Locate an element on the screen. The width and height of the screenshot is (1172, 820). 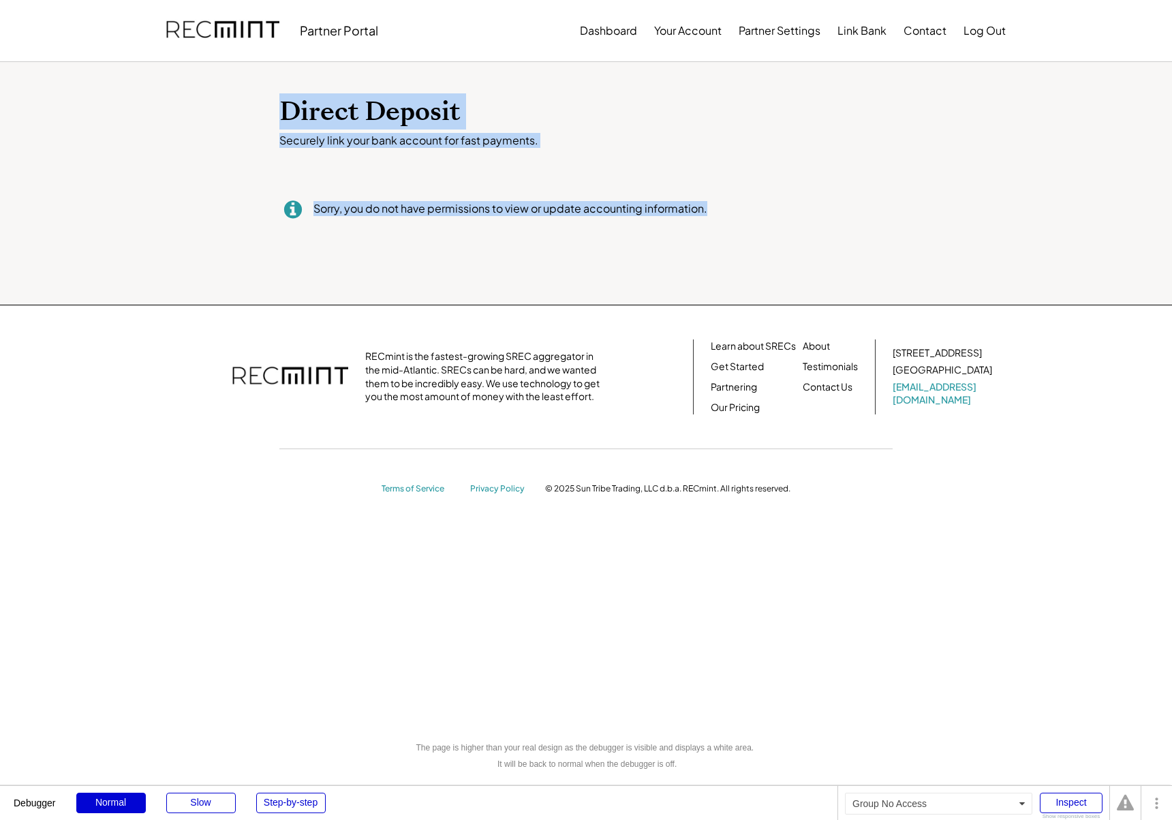
button: Log Out is located at coordinates (984, 31).